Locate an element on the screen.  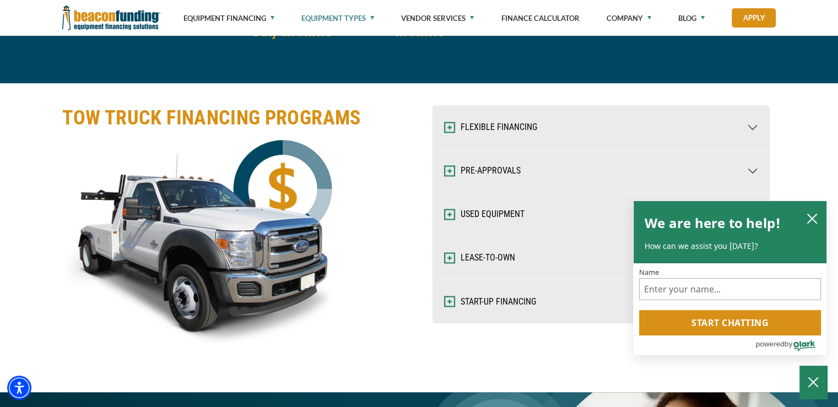
button: Start chatting is located at coordinates (730, 323).